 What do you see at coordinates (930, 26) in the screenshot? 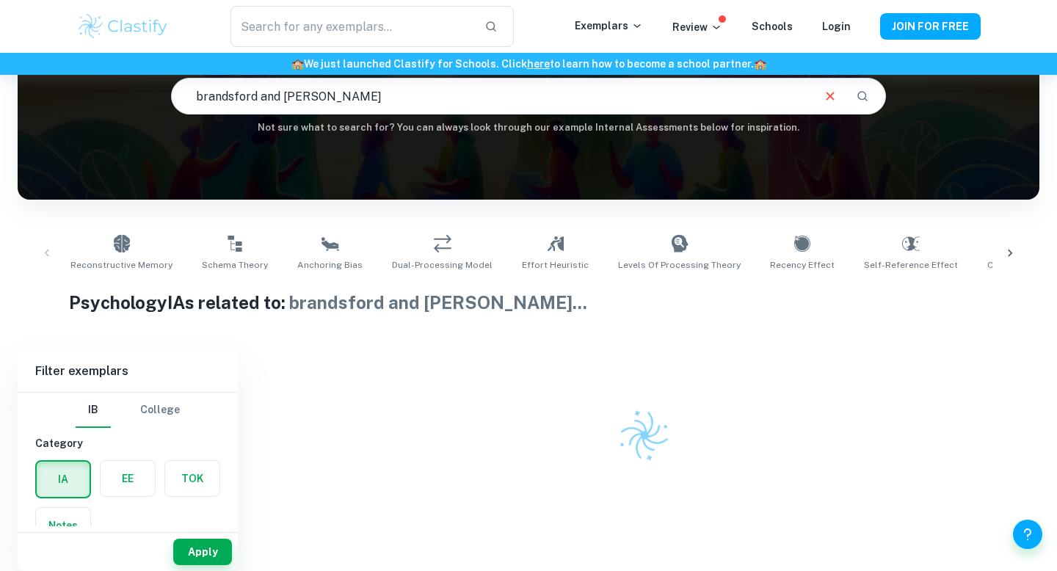
I see `a: JOIN FOR FREE` at bounding box center [930, 26].